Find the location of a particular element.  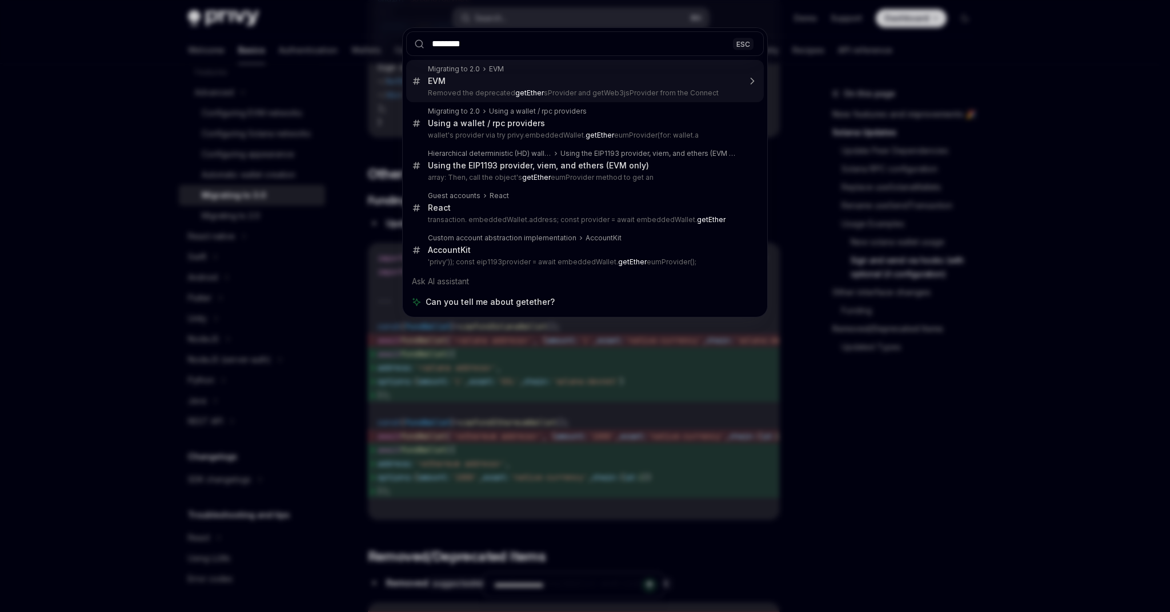

p: array: Then, call the object's eumProvider method to get an is located at coordinates (584, 178).